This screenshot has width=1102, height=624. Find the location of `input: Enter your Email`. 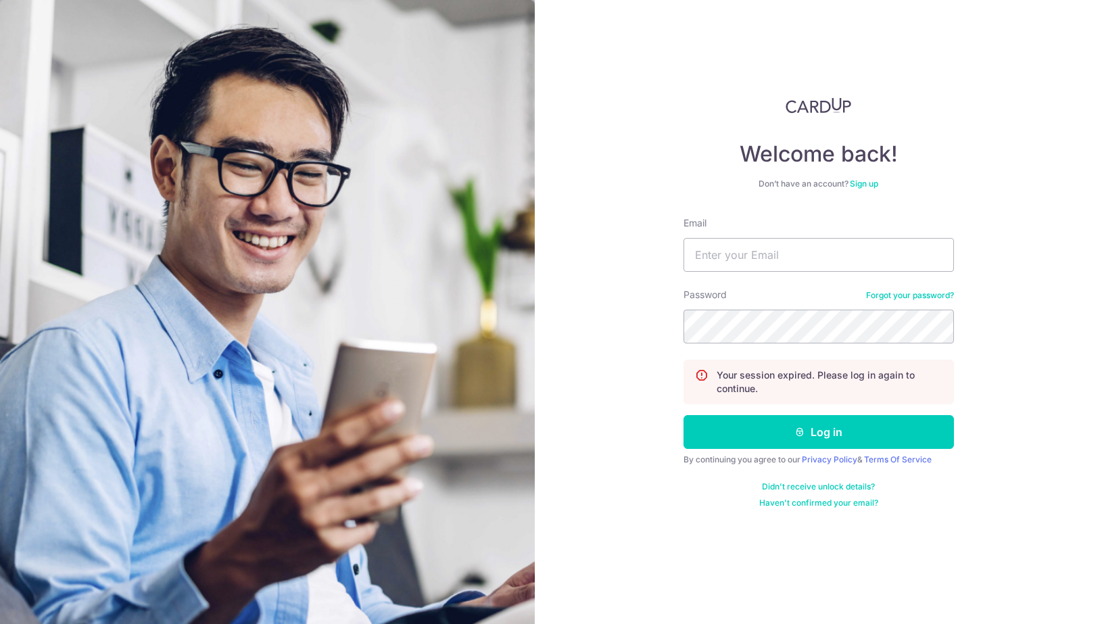

input: Enter your Email is located at coordinates (818, 255).